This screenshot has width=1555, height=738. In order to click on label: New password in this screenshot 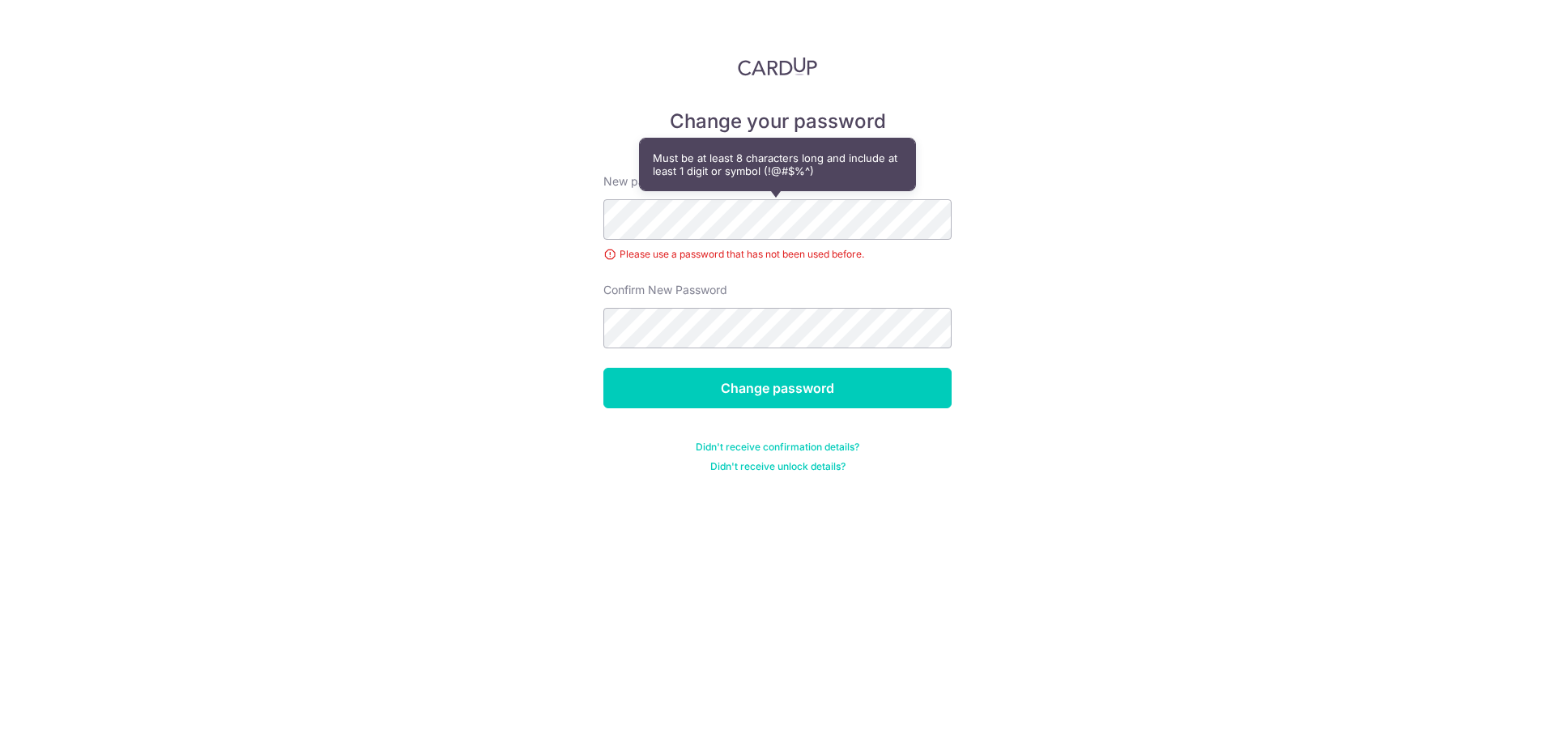, I will do `click(643, 181)`.